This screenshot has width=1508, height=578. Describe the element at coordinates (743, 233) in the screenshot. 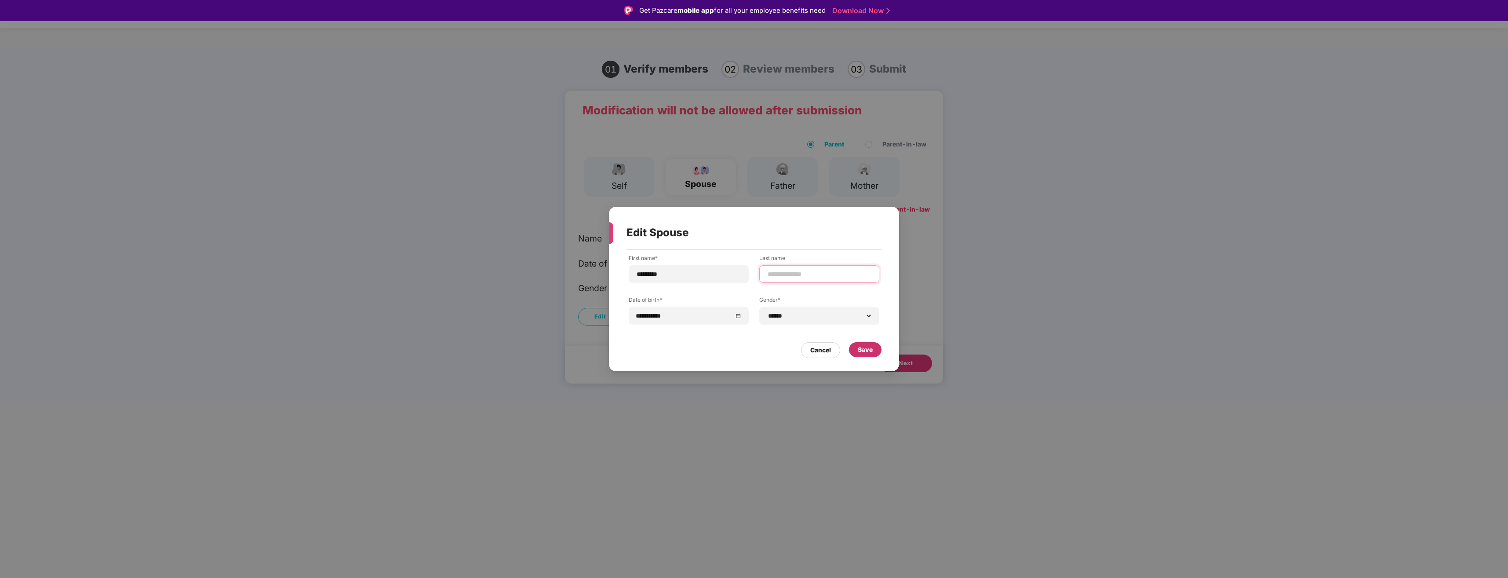

I see `div: Edit Spouse` at that location.